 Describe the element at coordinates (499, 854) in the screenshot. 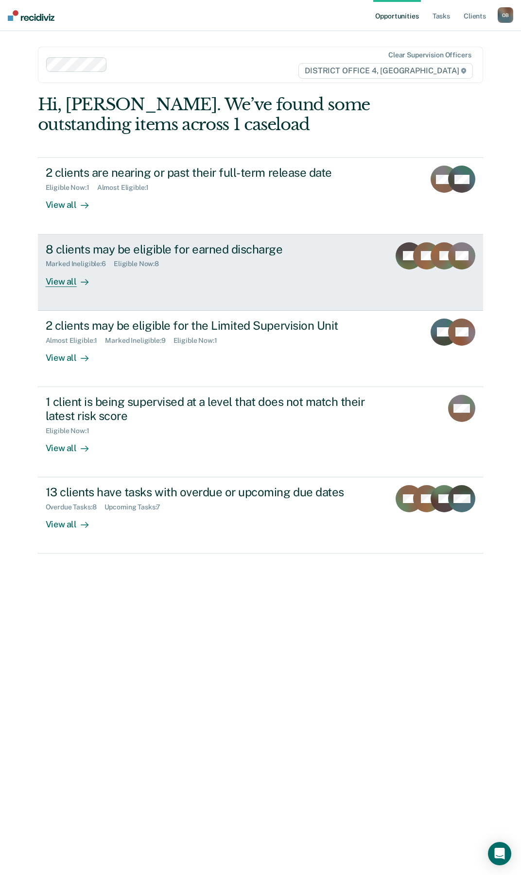

I see `div: Open Intercom Messenger` at that location.